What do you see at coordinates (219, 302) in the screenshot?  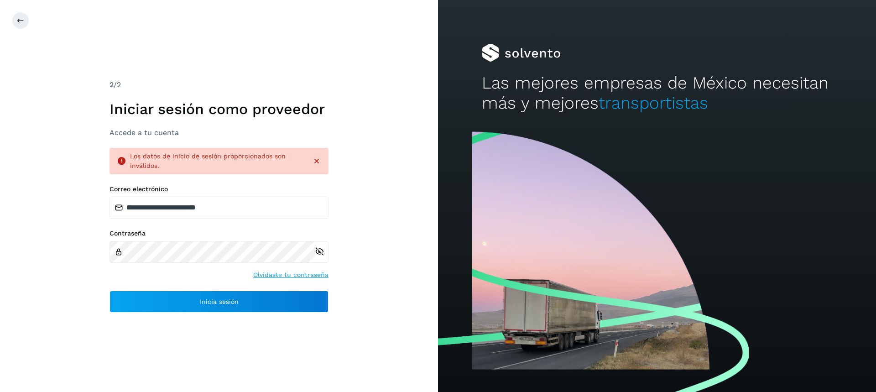 I see `button: Inicia sesión` at bounding box center [219, 302].